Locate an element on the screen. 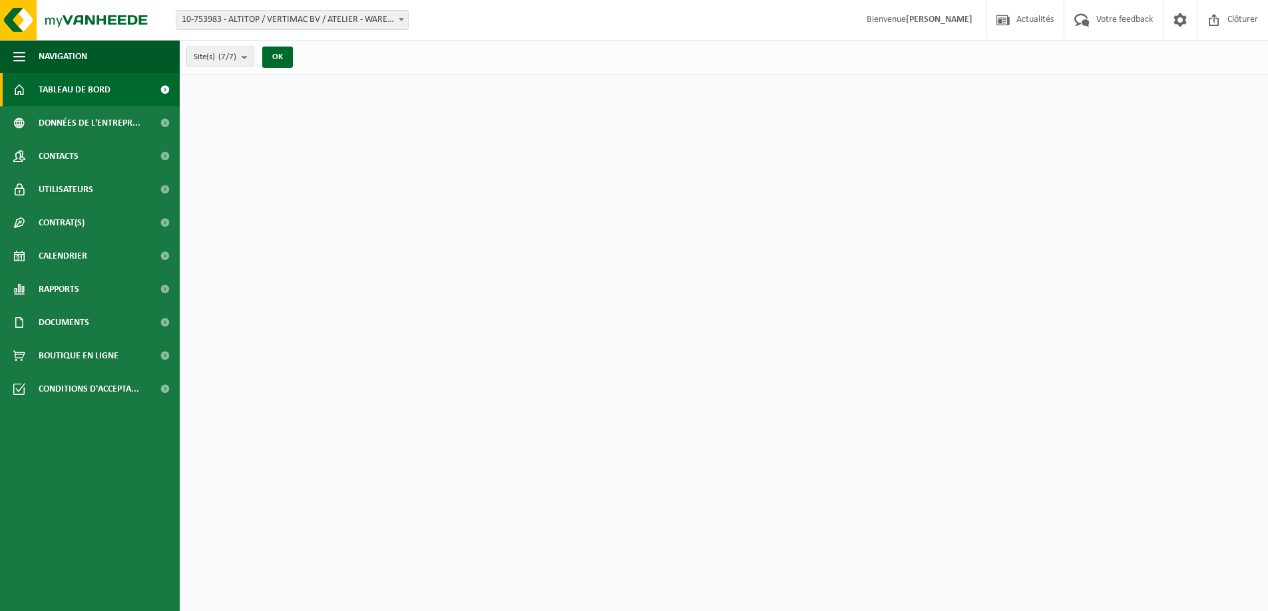 Image resolution: width=1268 pixels, height=611 pixels. span: Navigation is located at coordinates (63, 57).